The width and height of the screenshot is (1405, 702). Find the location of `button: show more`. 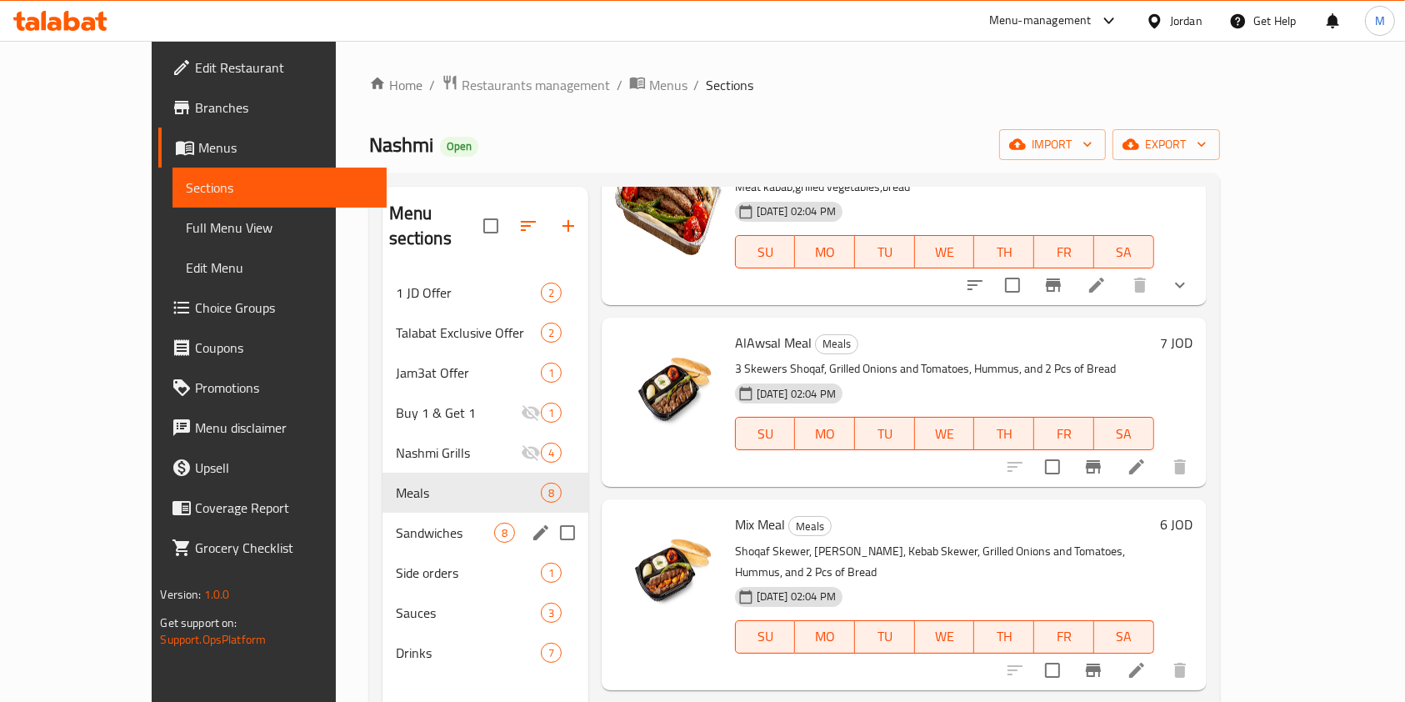

button: show more is located at coordinates (1180, 285).